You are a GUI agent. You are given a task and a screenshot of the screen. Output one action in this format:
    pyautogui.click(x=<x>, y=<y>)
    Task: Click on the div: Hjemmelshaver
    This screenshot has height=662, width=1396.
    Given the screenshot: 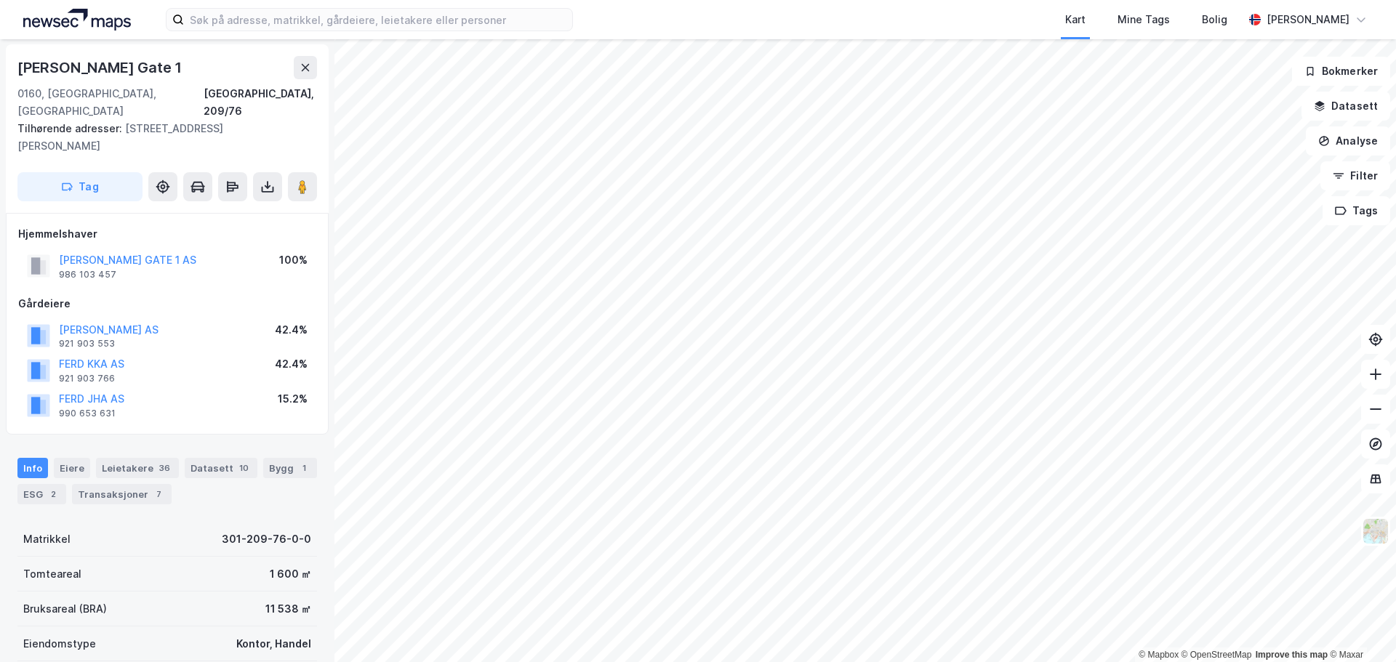 What is the action you would take?
    pyautogui.click(x=167, y=234)
    